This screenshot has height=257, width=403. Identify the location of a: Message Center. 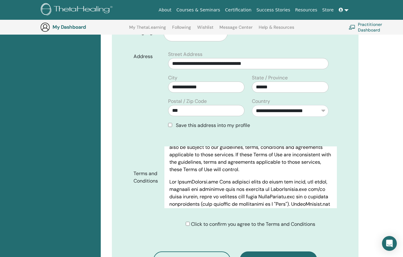
(236, 30).